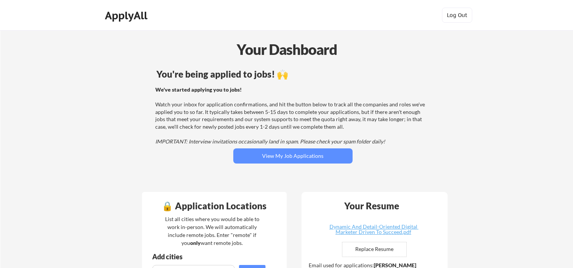  Describe the element at coordinates (292, 116) in the screenshot. I see `div: Watch your inbox for application confirmations, and hit the button below to track all the compani...` at that location.